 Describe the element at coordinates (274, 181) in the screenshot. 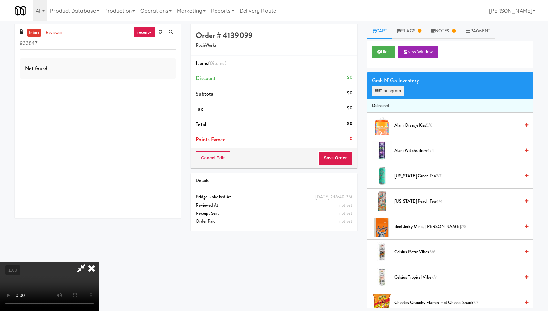

I see `div: Details` at that location.